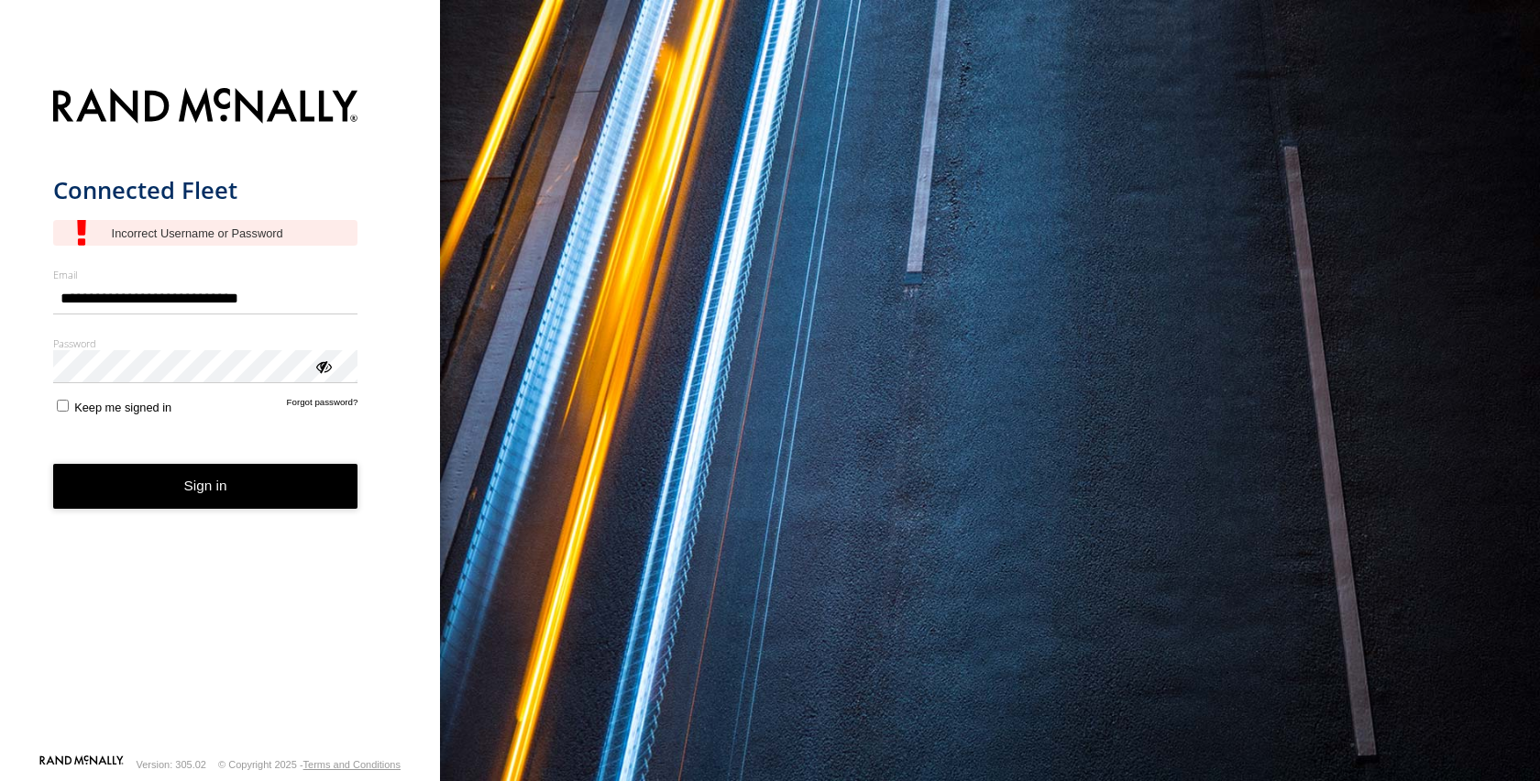 The height and width of the screenshot is (781, 1540). What do you see at coordinates (62, 405) in the screenshot?
I see `input: Keep me signed in` at bounding box center [62, 405].